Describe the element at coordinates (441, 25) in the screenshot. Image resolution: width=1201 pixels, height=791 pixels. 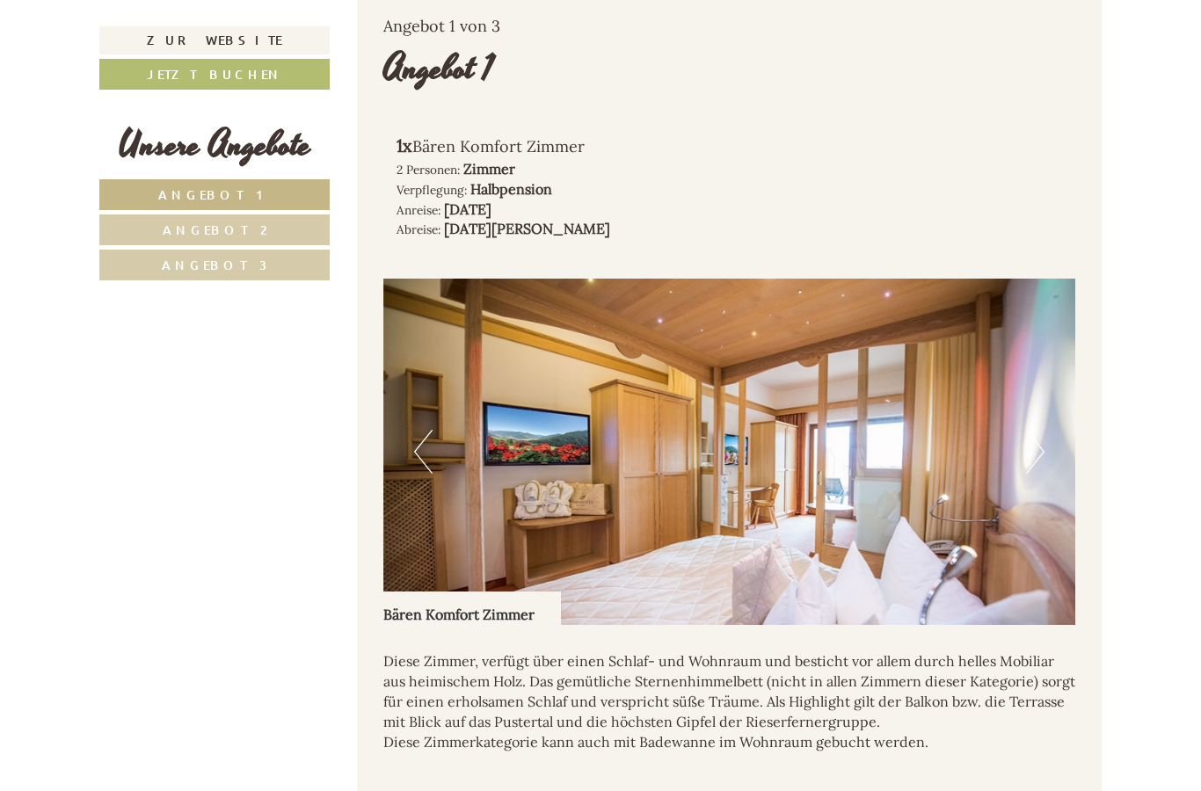
I see `span: Angebot 1 von 3` at that location.